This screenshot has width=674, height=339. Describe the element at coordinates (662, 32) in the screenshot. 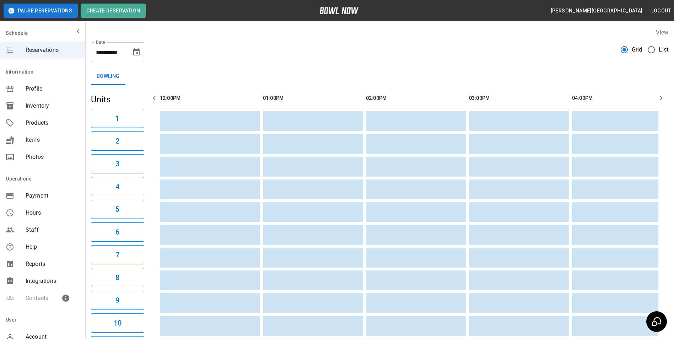

I see `label: View` at that location.